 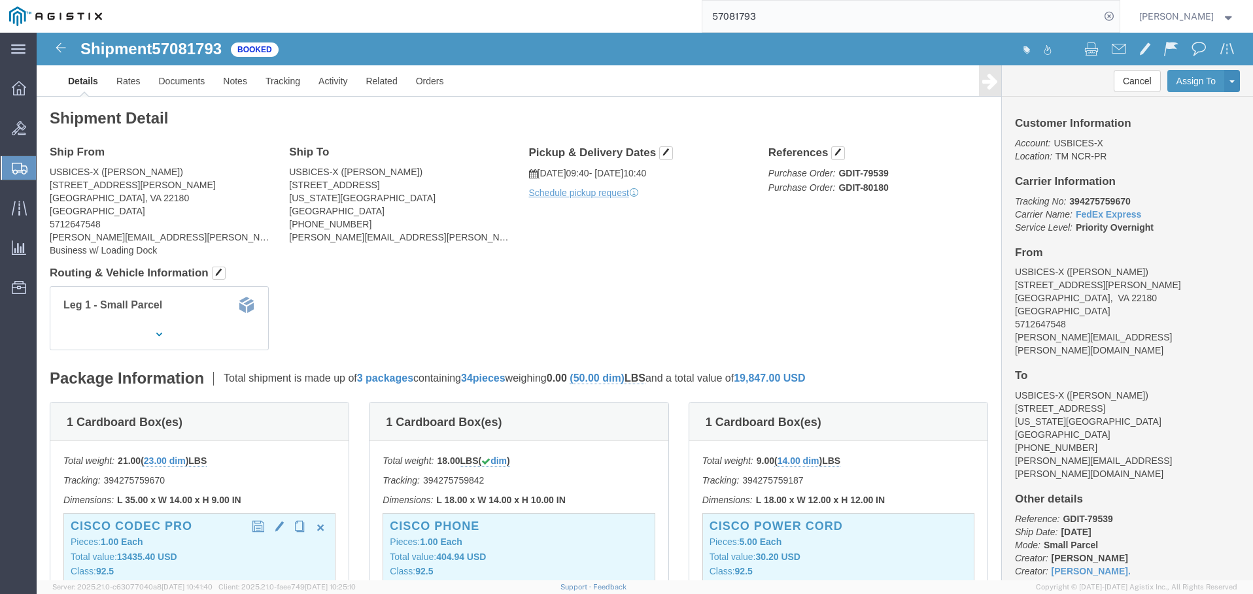 I want to click on span: Server: 2025.21.0-c63077040a8, so click(x=132, y=587).